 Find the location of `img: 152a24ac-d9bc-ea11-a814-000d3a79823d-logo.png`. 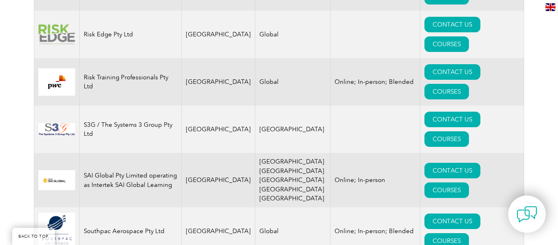

img: 152a24ac-d9bc-ea11-a814-000d3a79823d-logo.png is located at coordinates (57, 82).